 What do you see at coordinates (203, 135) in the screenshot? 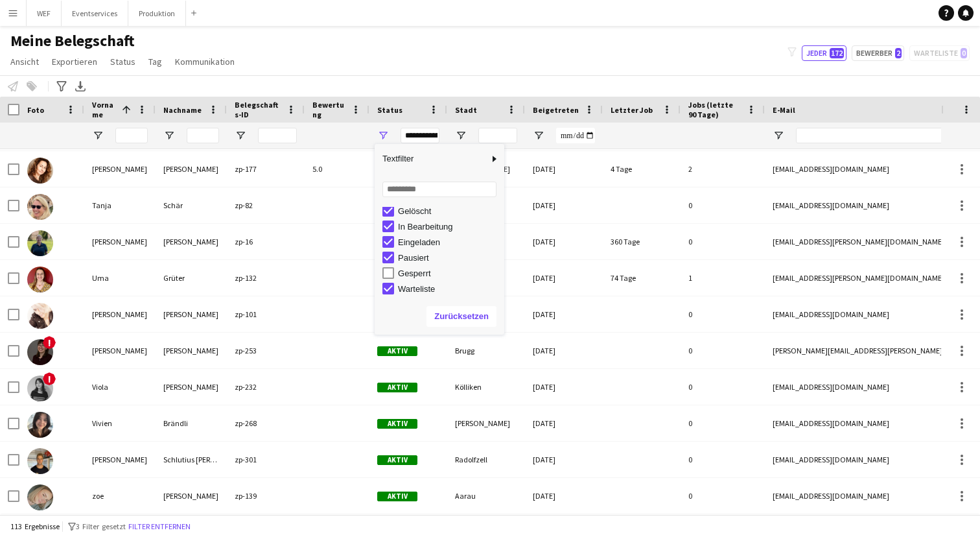
I see `input: Nachname Filtereingang` at bounding box center [203, 135].